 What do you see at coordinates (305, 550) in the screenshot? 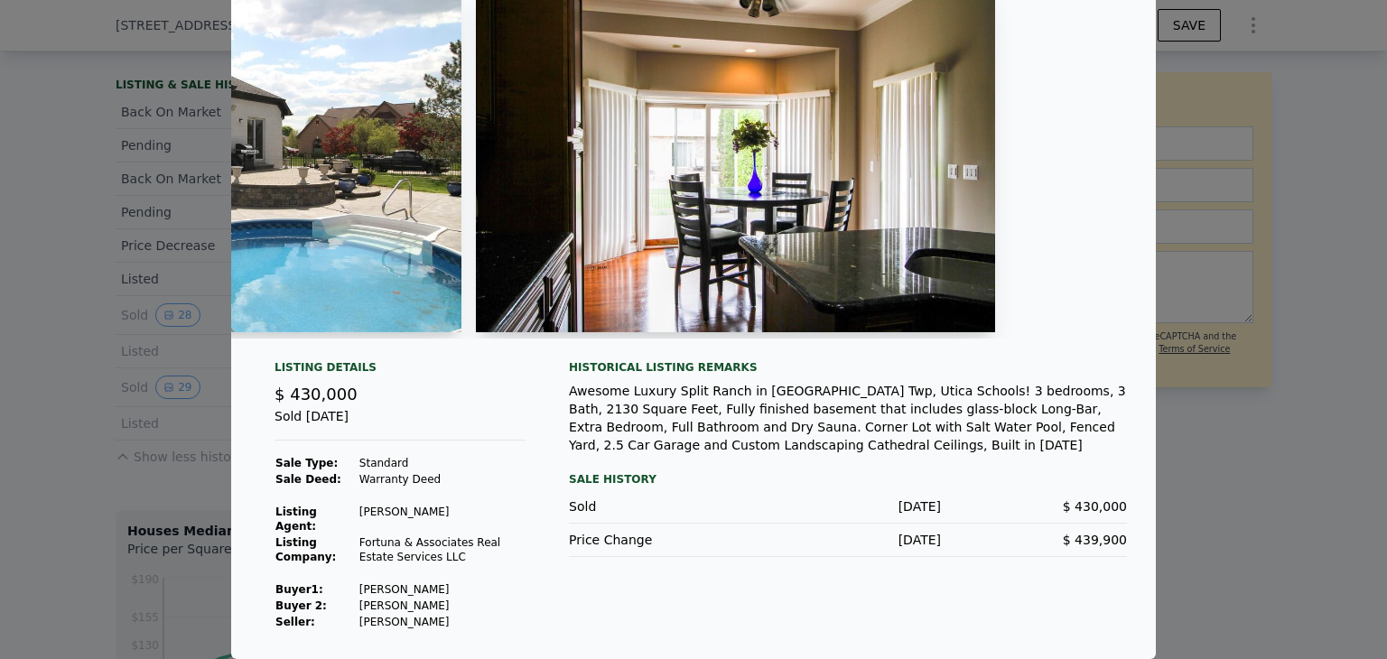
I see `strong: Listing Company:` at bounding box center [305, 550].